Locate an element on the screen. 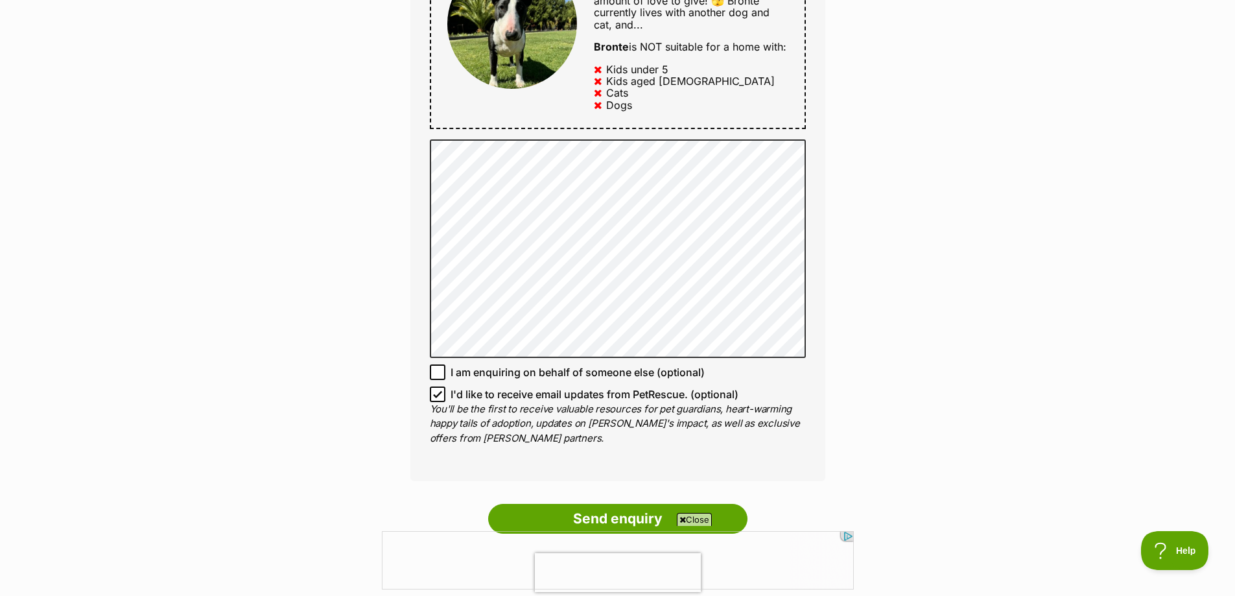  p: You'll be the first to receive valuable resources for pet guardians, heart-warming happy tails of... is located at coordinates (618, 424).